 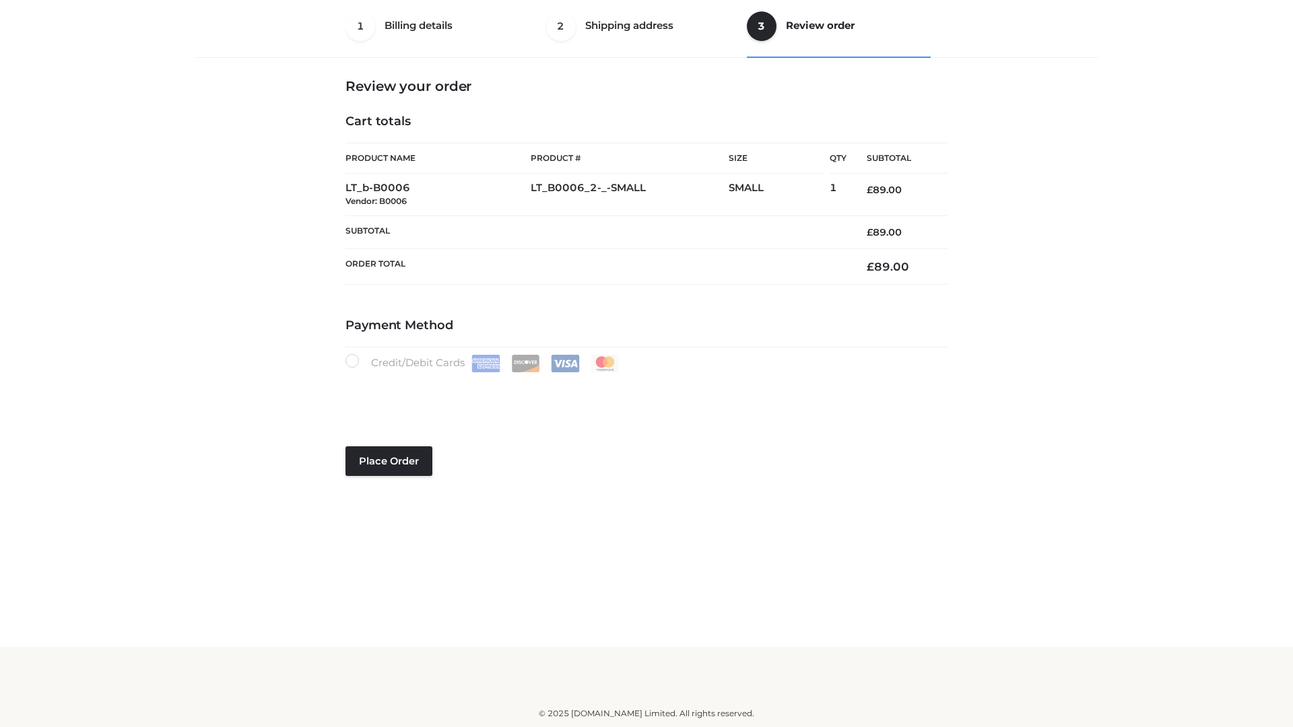 What do you see at coordinates (838, 158) in the screenshot?
I see `th: Qty` at bounding box center [838, 158].